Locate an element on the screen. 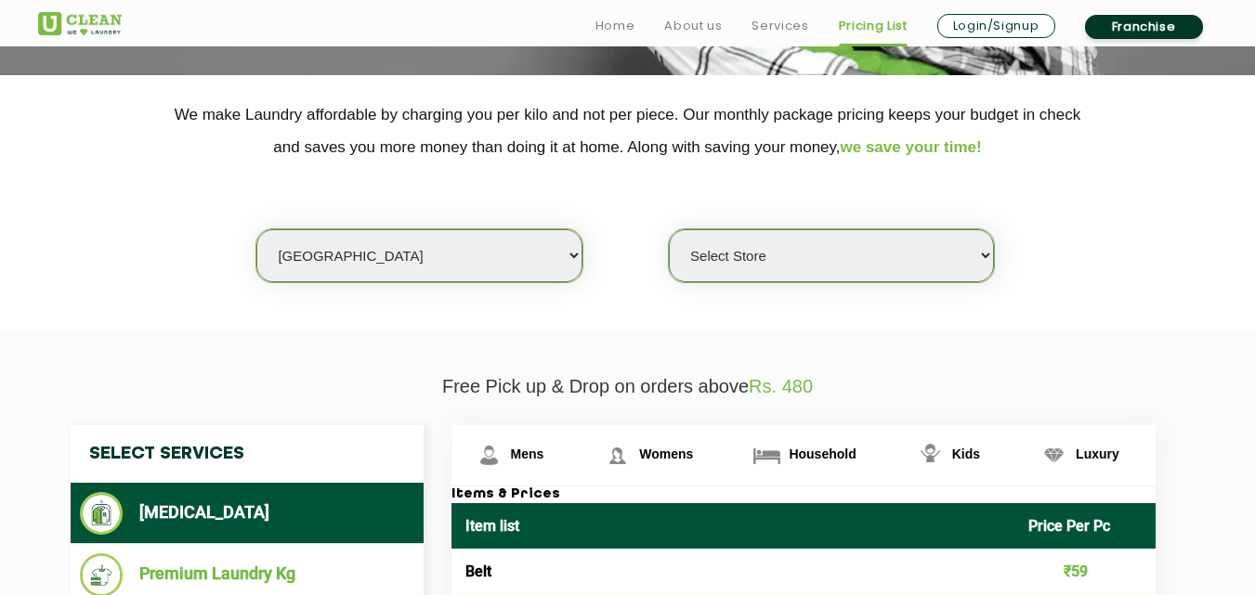  a: Home is located at coordinates (615, 26).